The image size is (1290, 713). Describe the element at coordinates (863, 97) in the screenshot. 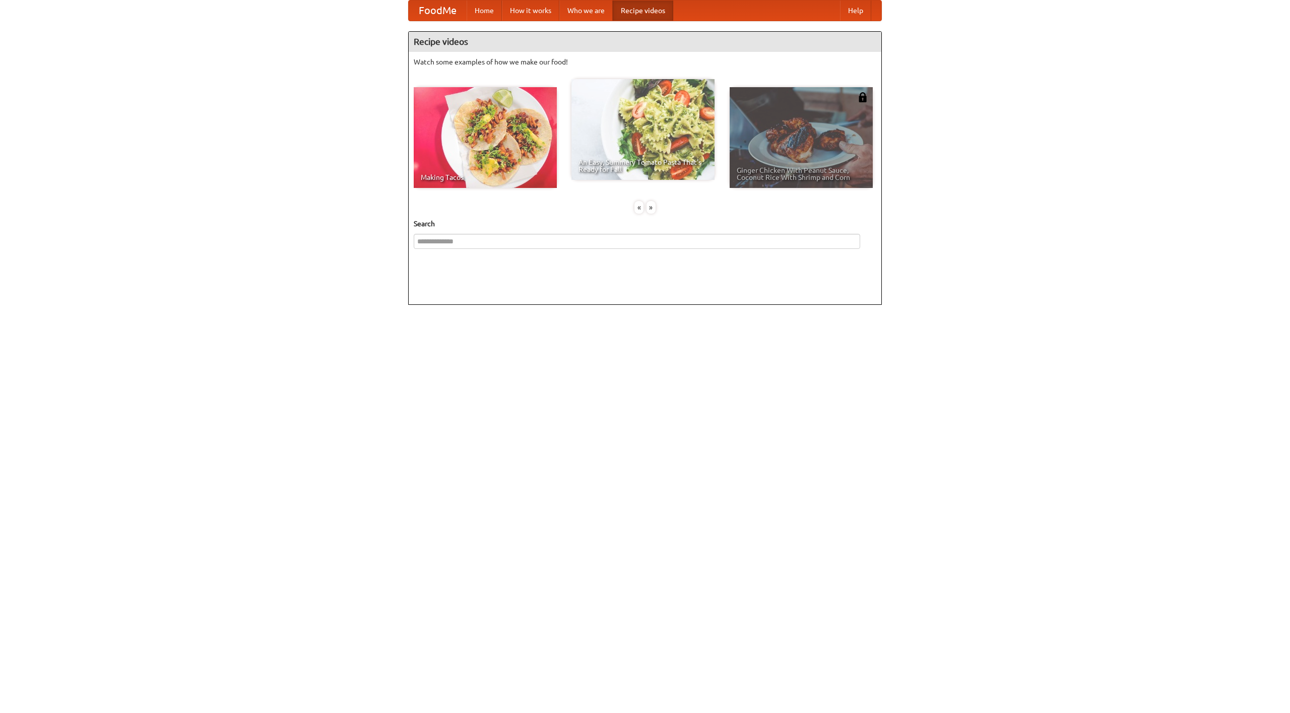

I see `img: 483408.png` at that location.